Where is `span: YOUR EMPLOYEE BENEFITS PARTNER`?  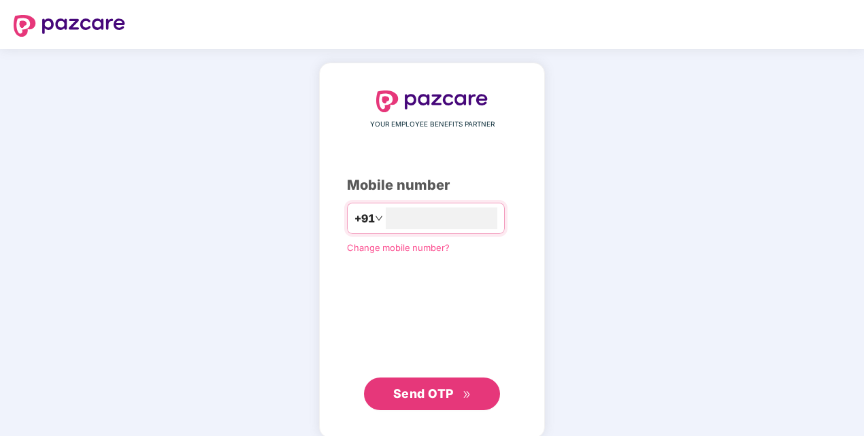 span: YOUR EMPLOYEE BENEFITS PARTNER is located at coordinates (432, 124).